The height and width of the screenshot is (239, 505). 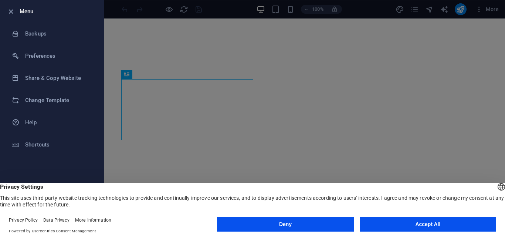 What do you see at coordinates (59, 11) in the screenshot?
I see `h6: Menu` at bounding box center [59, 11].